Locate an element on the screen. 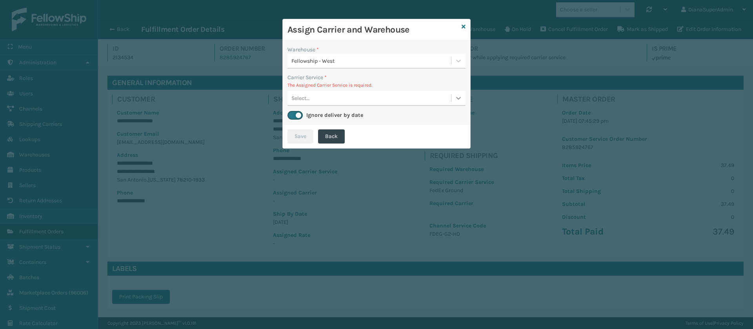 Image resolution: width=753 pixels, height=329 pixels. label: Carrier Service is located at coordinates (307, 77).